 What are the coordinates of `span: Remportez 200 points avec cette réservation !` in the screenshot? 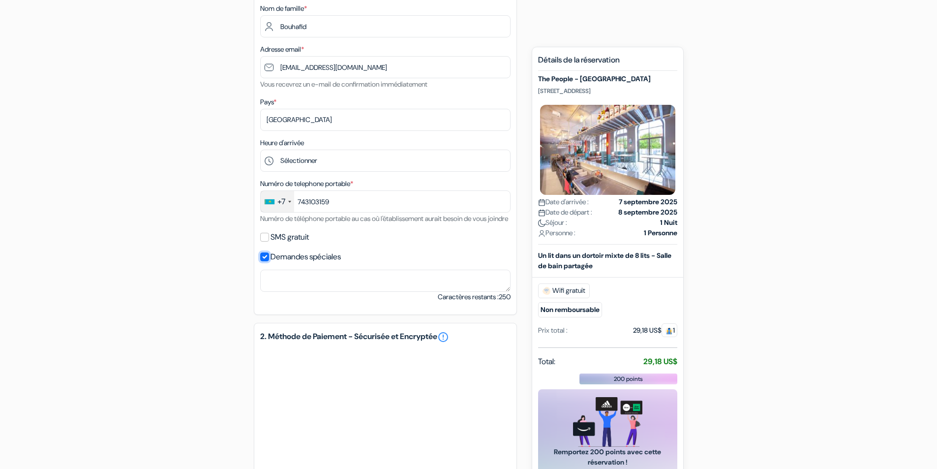 It's located at (607, 457).